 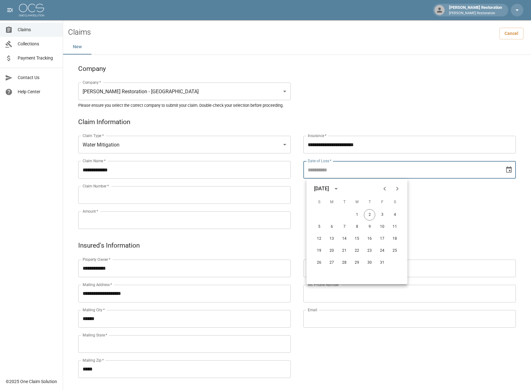 I want to click on span: Collections, so click(x=37, y=44).